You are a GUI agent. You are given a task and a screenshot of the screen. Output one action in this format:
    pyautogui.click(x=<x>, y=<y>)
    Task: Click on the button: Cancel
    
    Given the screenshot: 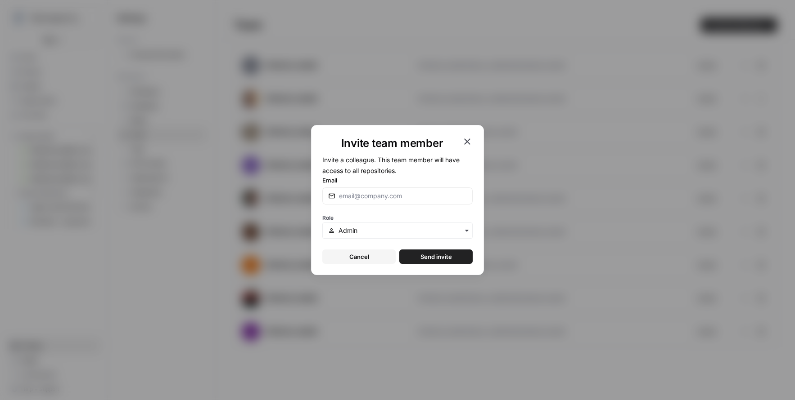 What is the action you would take?
    pyautogui.click(x=359, y=257)
    